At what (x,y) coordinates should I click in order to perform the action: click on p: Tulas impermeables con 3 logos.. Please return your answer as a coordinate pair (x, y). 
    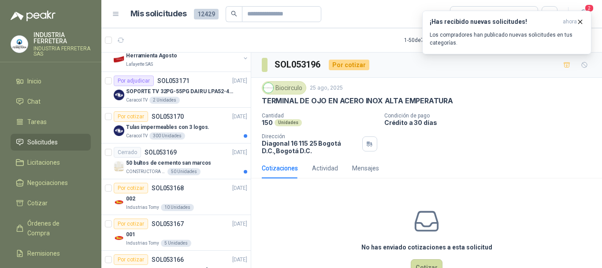
    Looking at the image, I should click on (167, 127).